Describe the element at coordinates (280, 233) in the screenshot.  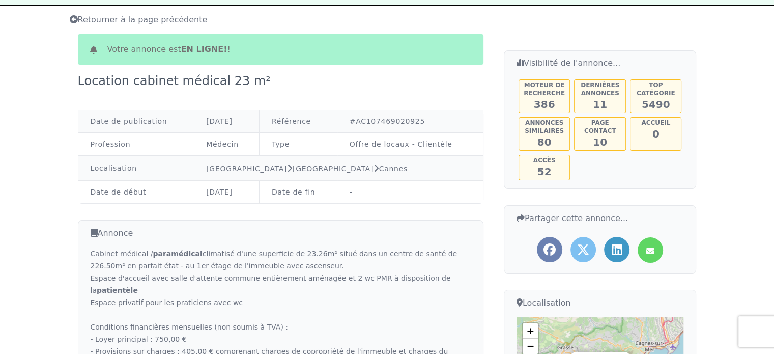
I see `h3: Annonce` at that location.